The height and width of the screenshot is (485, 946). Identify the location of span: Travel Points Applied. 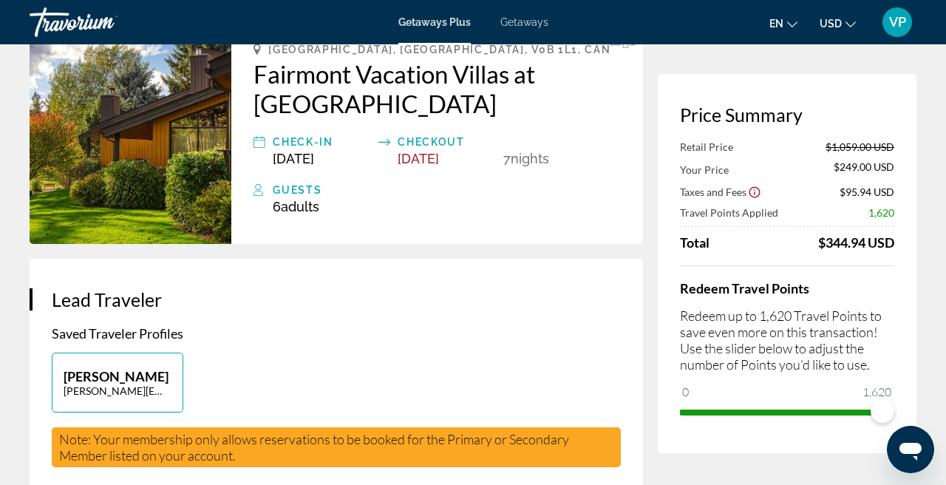
(729, 212).